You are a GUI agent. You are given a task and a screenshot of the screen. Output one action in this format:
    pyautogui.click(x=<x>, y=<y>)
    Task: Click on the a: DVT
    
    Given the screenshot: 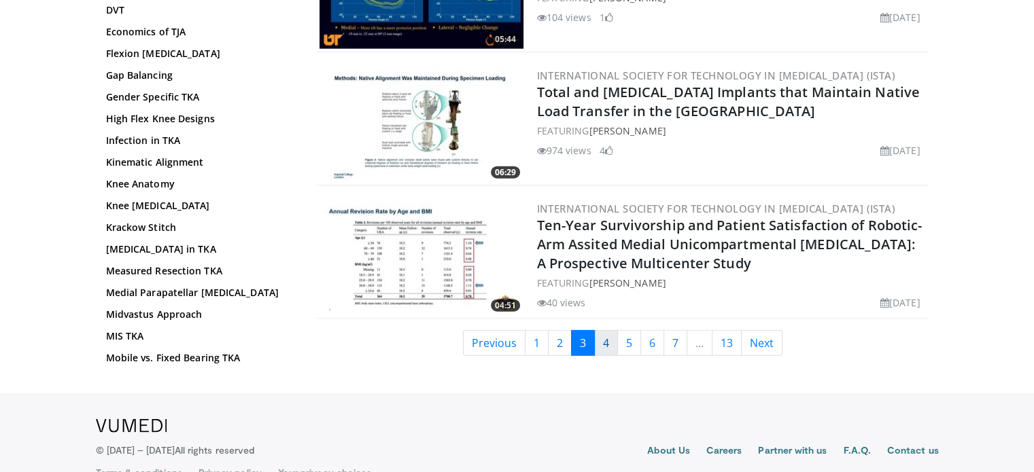 What is the action you would take?
    pyautogui.click(x=198, y=10)
    